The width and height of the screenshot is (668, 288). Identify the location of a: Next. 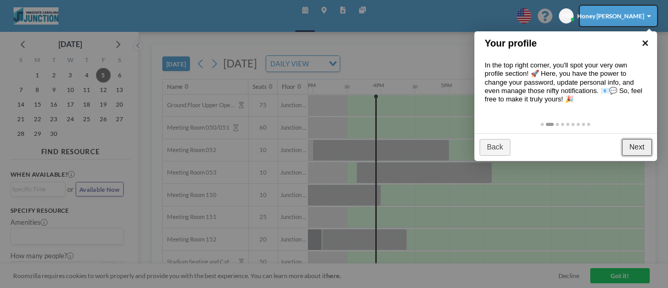
(637, 147).